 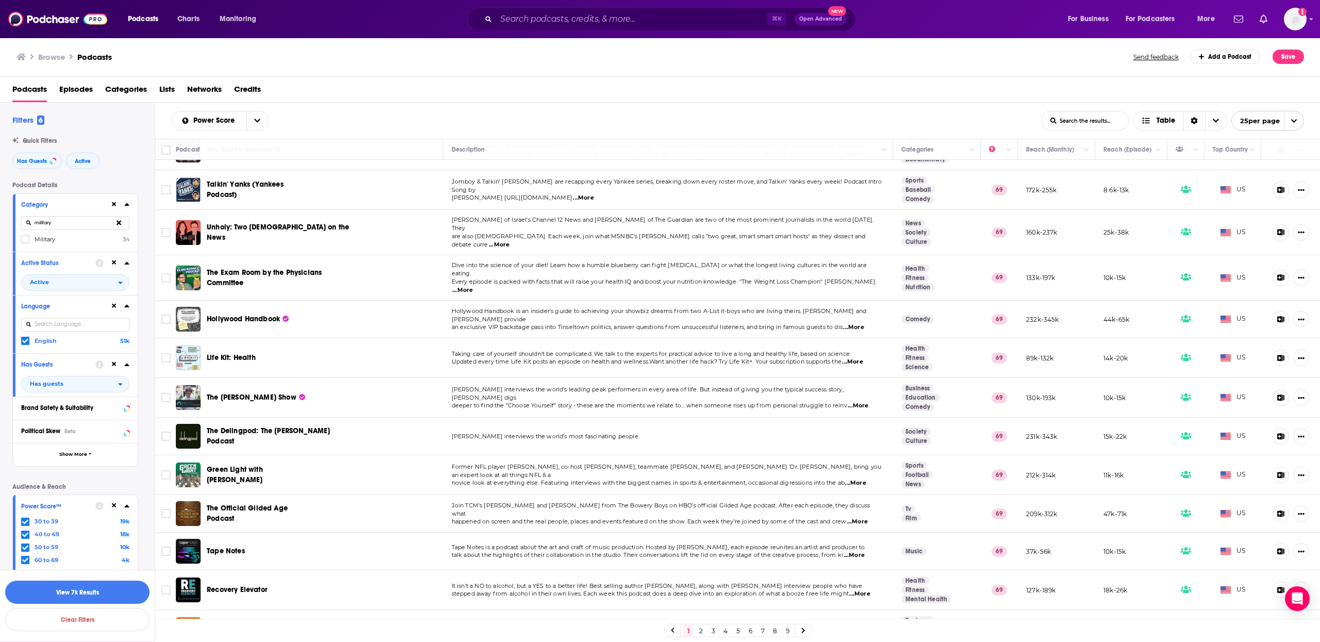 What do you see at coordinates (1116, 190) in the screenshot?
I see `p: 8.6k-13k` at bounding box center [1116, 190].